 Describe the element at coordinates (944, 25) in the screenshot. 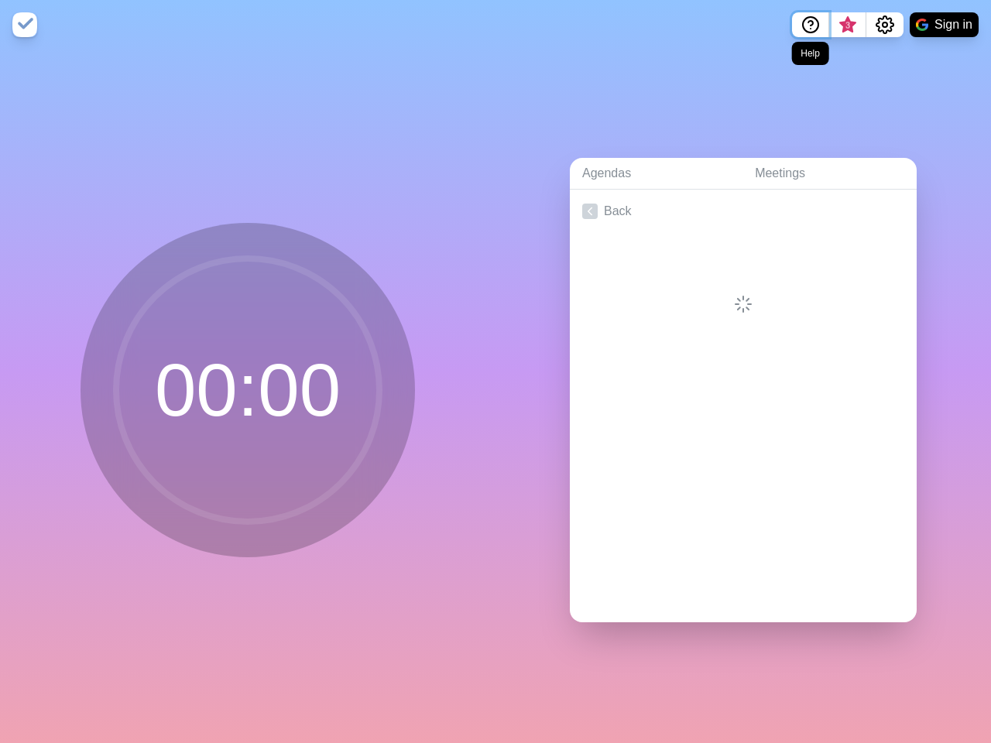

I see `button: Sign in` at that location.